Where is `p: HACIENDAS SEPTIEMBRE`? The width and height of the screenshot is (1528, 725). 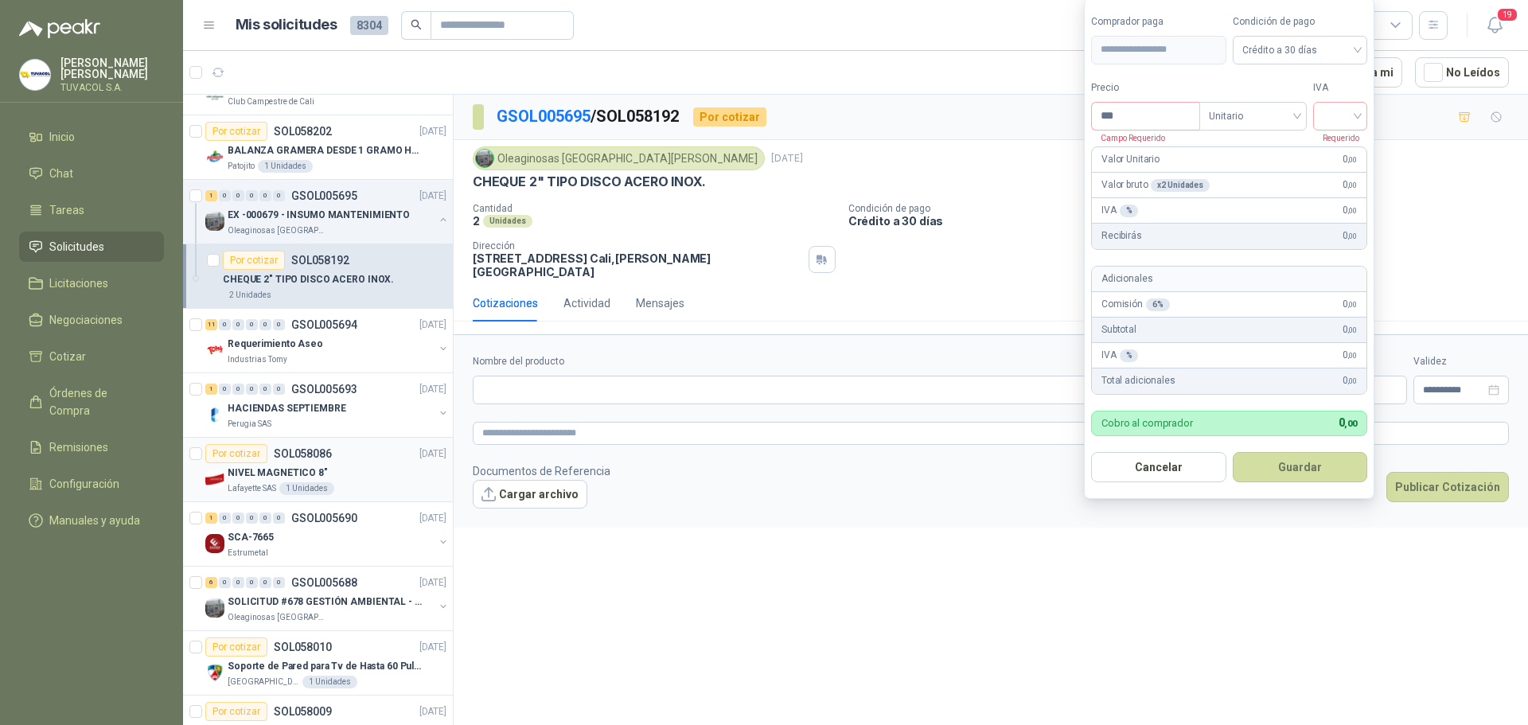 p: HACIENDAS SEPTIEMBRE is located at coordinates (286, 408).